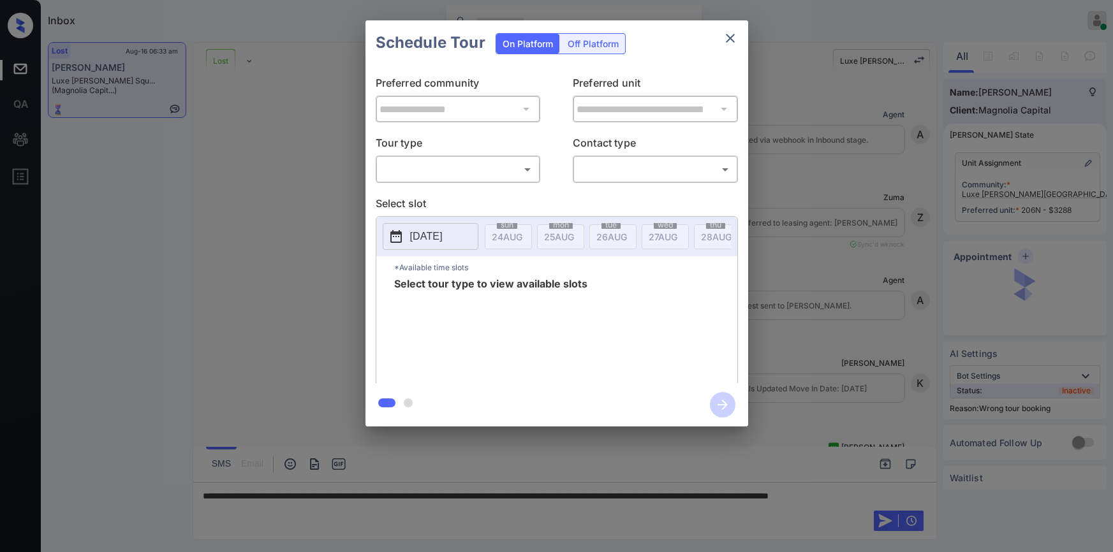  Describe the element at coordinates (730, 38) in the screenshot. I see `button: close` at that location.